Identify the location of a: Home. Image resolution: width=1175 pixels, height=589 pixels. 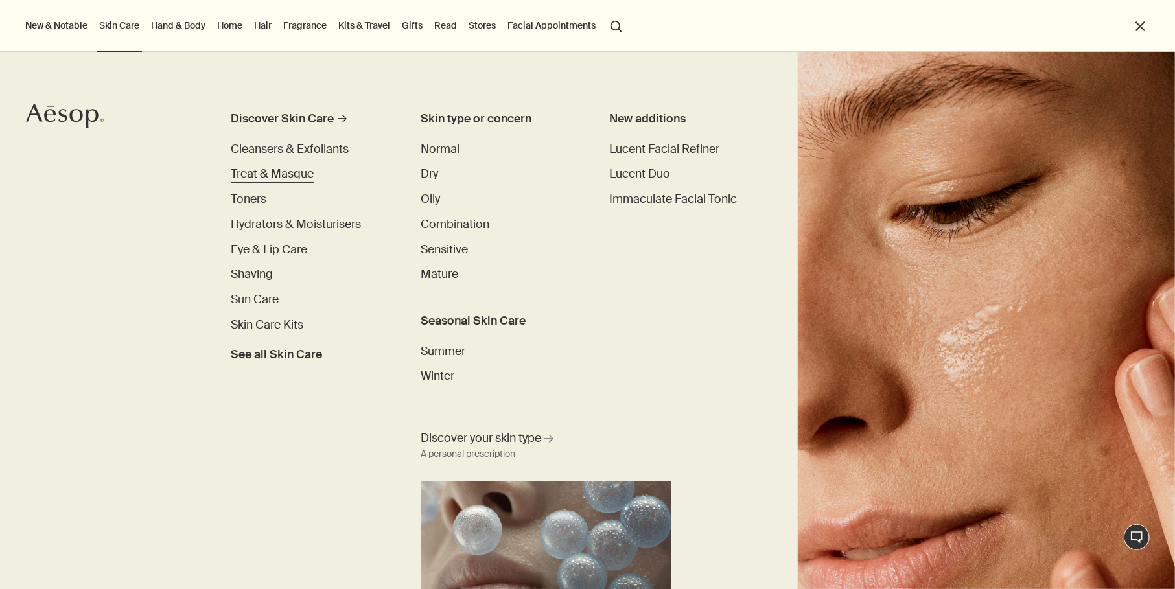
(229, 25).